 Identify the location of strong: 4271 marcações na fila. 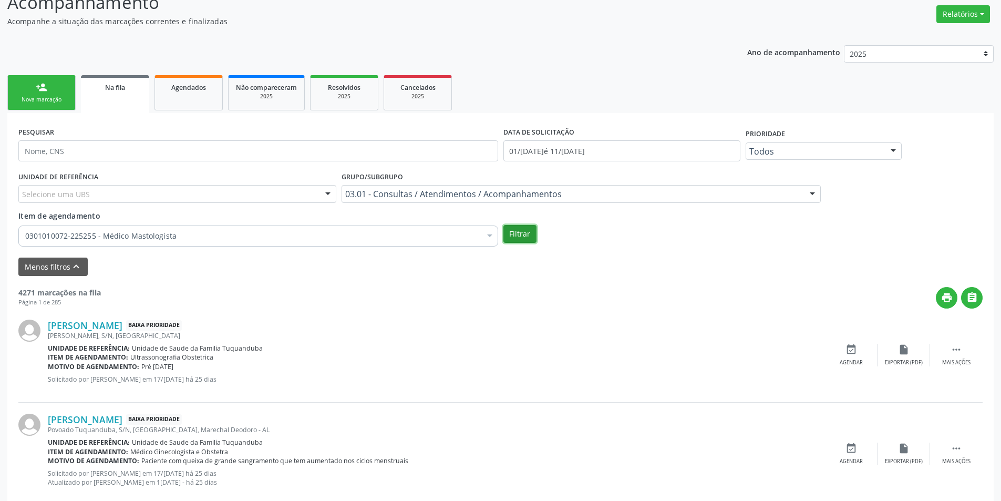
(59, 292).